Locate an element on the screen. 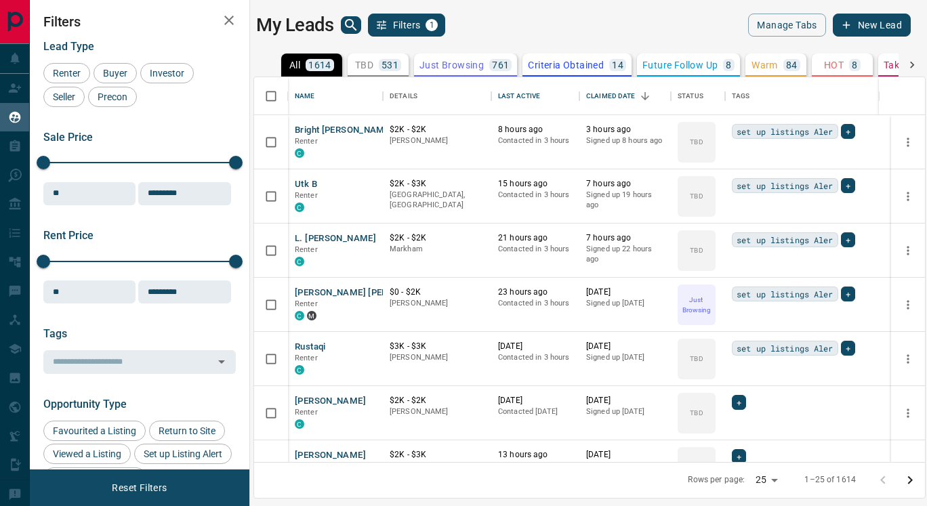 The image size is (927, 506). div: Precon is located at coordinates (112, 97).